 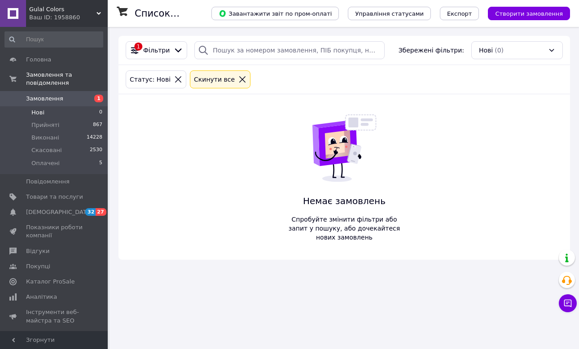 What do you see at coordinates (180, 13) in the screenshot?
I see `h1: Список замовлень` at bounding box center [180, 13].